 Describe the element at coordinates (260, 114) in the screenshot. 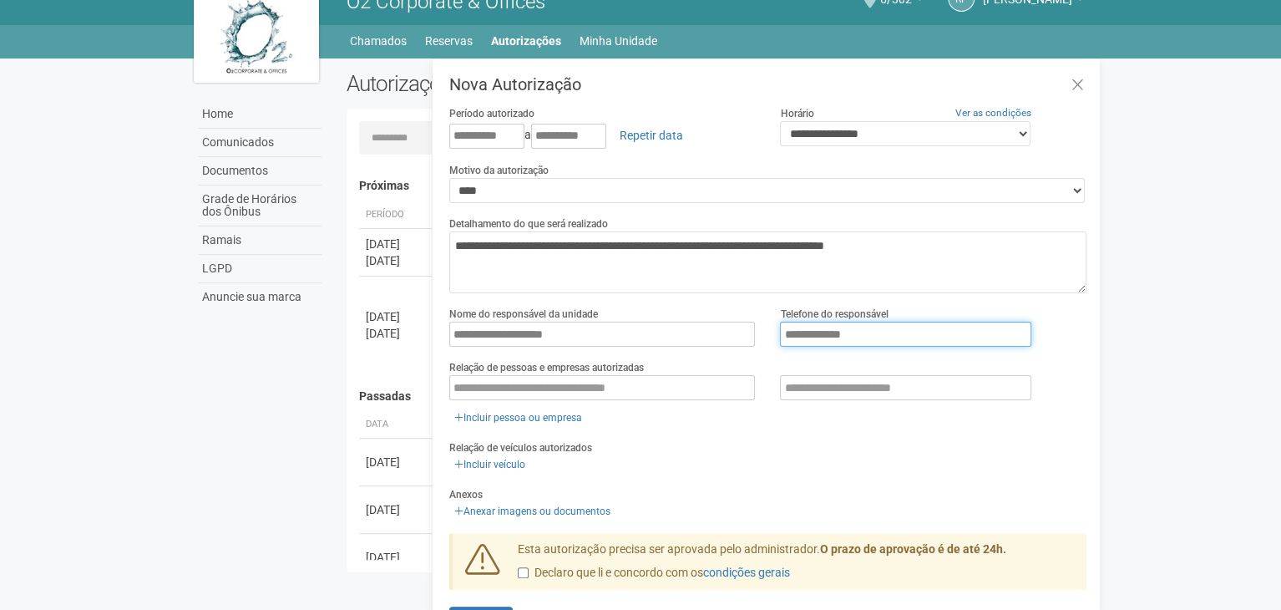

I see `a: Home` at that location.